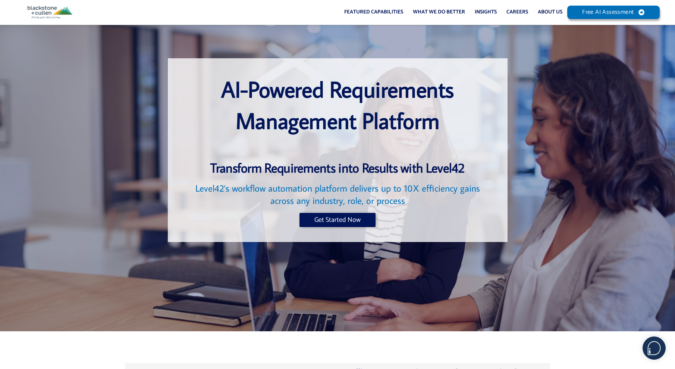 Image resolution: width=675 pixels, height=369 pixels. What do you see at coordinates (655, 348) in the screenshot?
I see `img: users%2F5SSOSaKfQqXq3cFEnIZRYMEs4ra2%2Fmedia%2Fimages%2F-Bulle%20blanche%20sans%20fond%20%2B%20ma...` at bounding box center [655, 348].